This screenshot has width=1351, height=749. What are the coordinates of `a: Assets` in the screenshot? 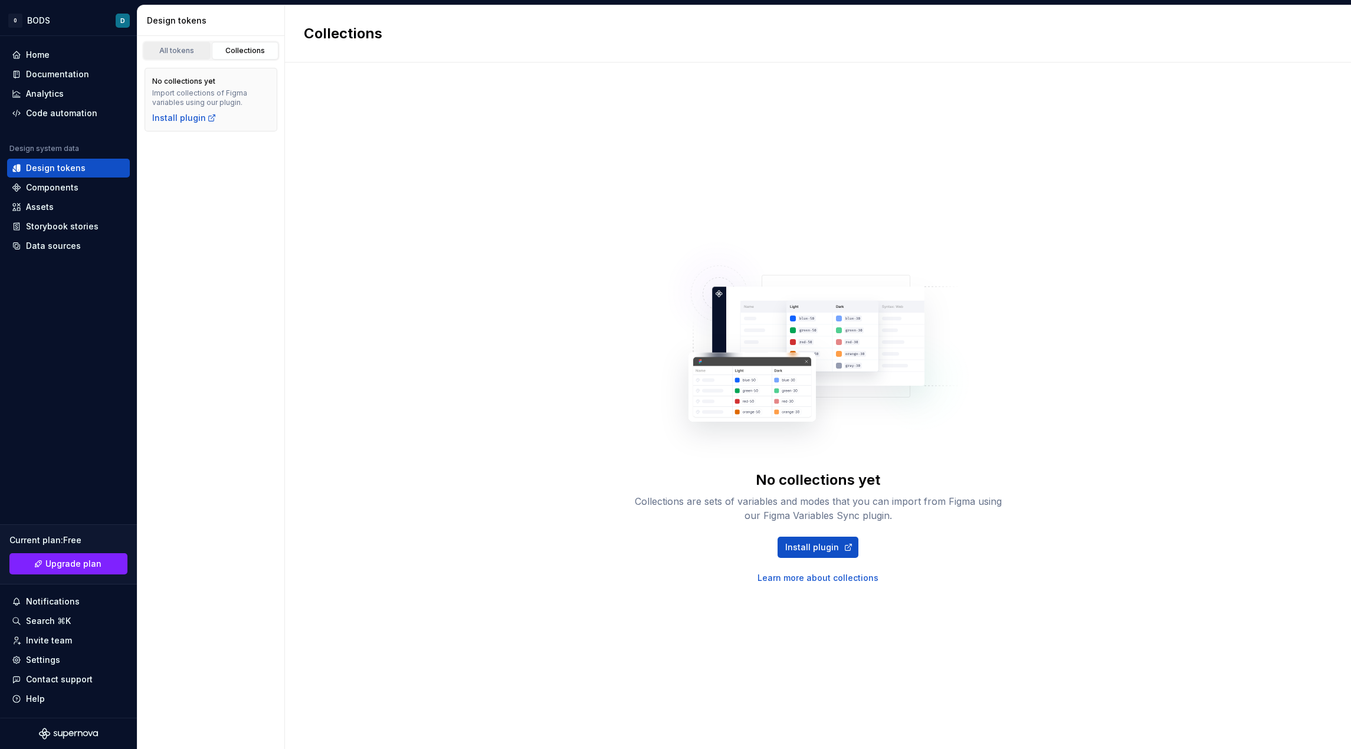 It's located at (68, 207).